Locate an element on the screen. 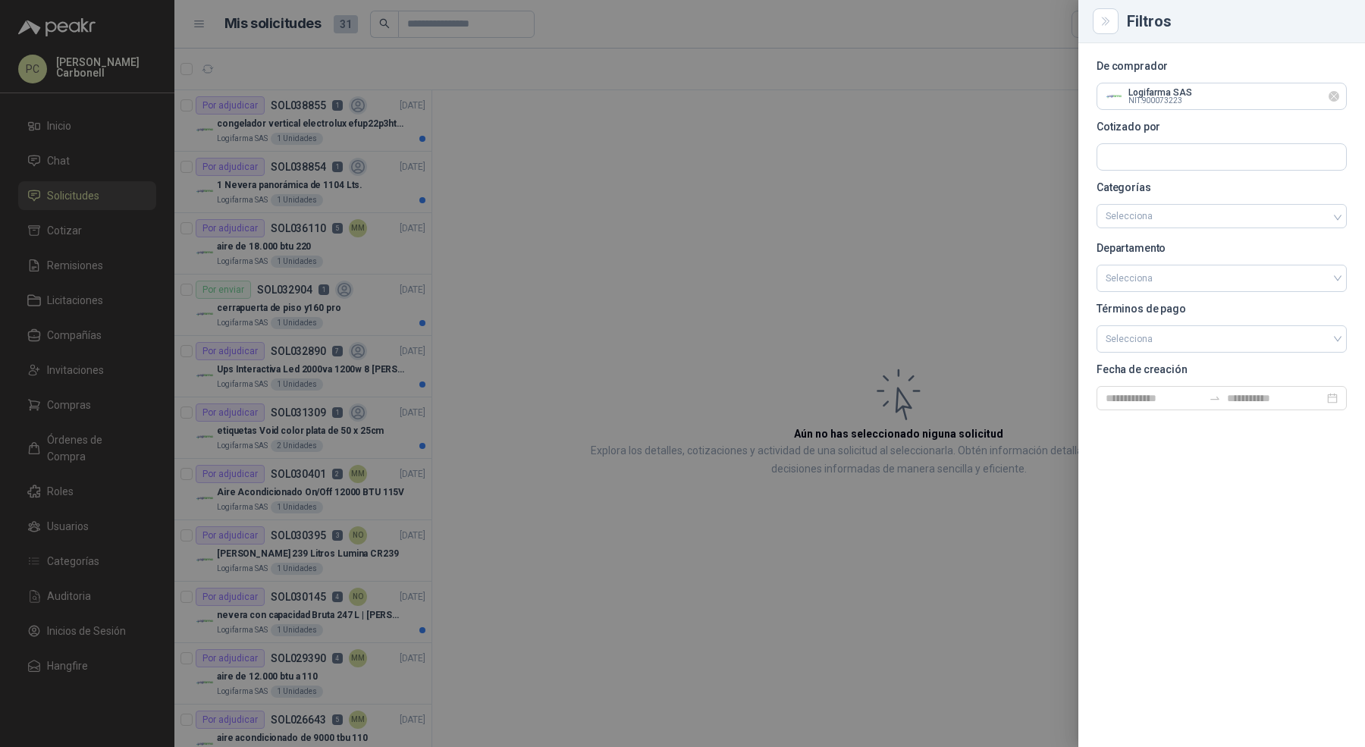  p: Categorías is located at coordinates (1221, 187).